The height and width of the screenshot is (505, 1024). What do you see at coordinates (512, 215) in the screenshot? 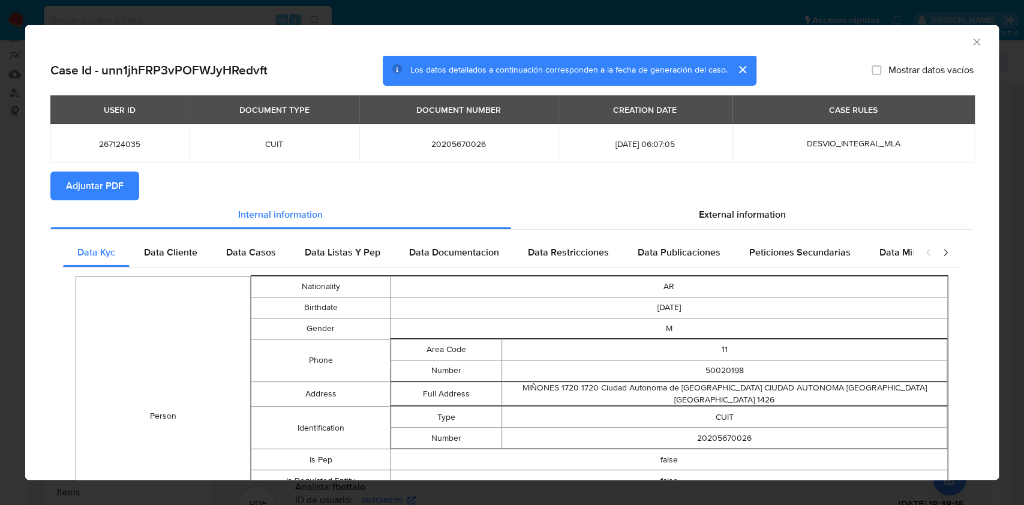
I see `div: Detailed info` at bounding box center [512, 215].